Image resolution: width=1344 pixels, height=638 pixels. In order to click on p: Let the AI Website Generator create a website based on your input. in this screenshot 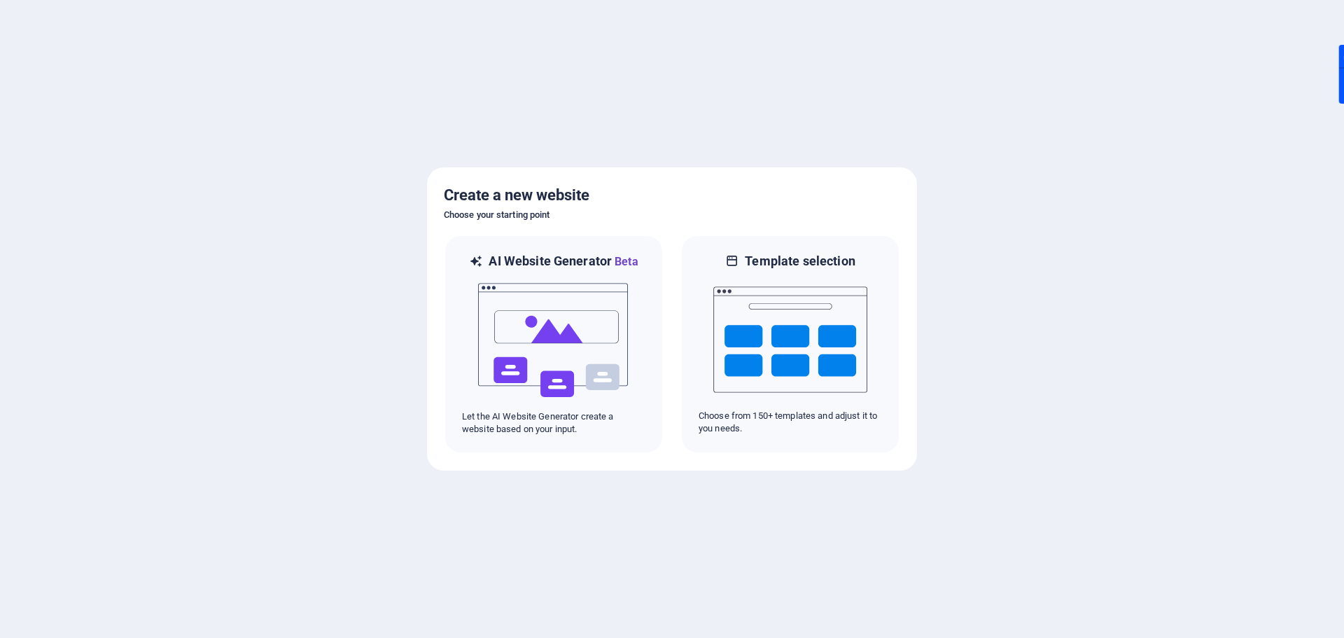, I will do `click(554, 423)`.